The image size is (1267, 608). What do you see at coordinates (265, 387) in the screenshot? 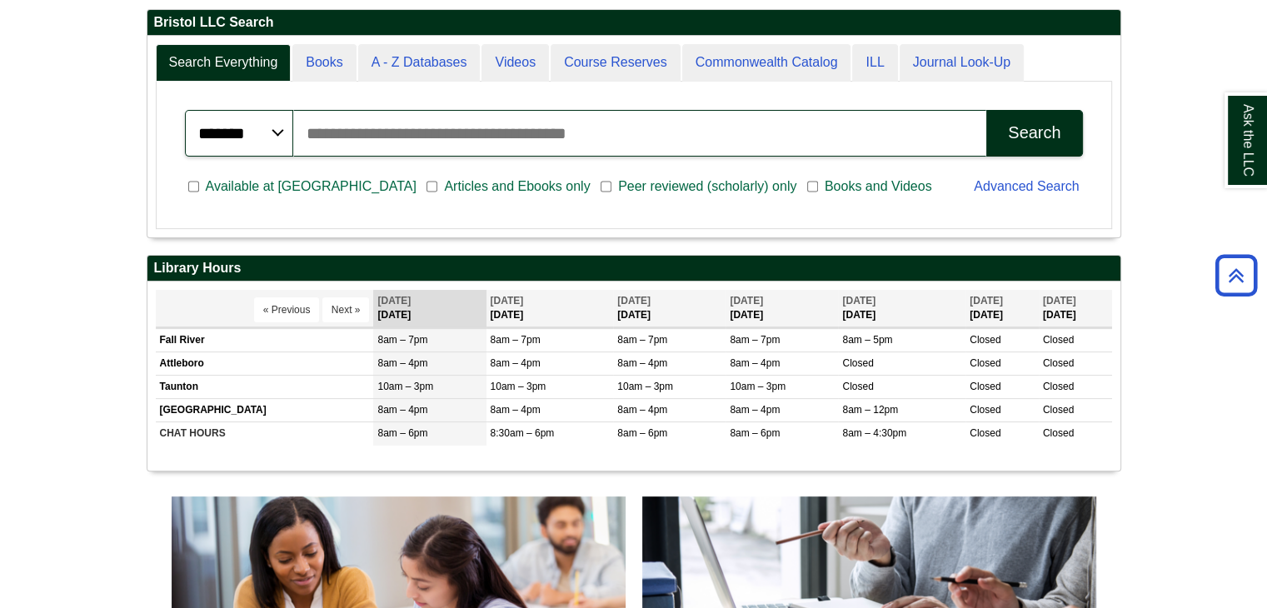
I see `td: Taunton` at bounding box center [265, 387].